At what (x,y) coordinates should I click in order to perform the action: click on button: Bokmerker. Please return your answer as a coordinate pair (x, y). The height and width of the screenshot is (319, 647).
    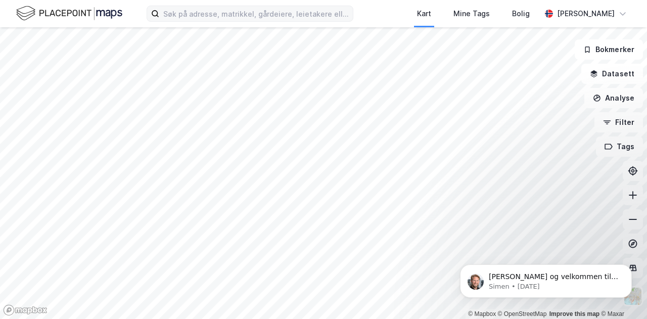
    Looking at the image, I should click on (609, 50).